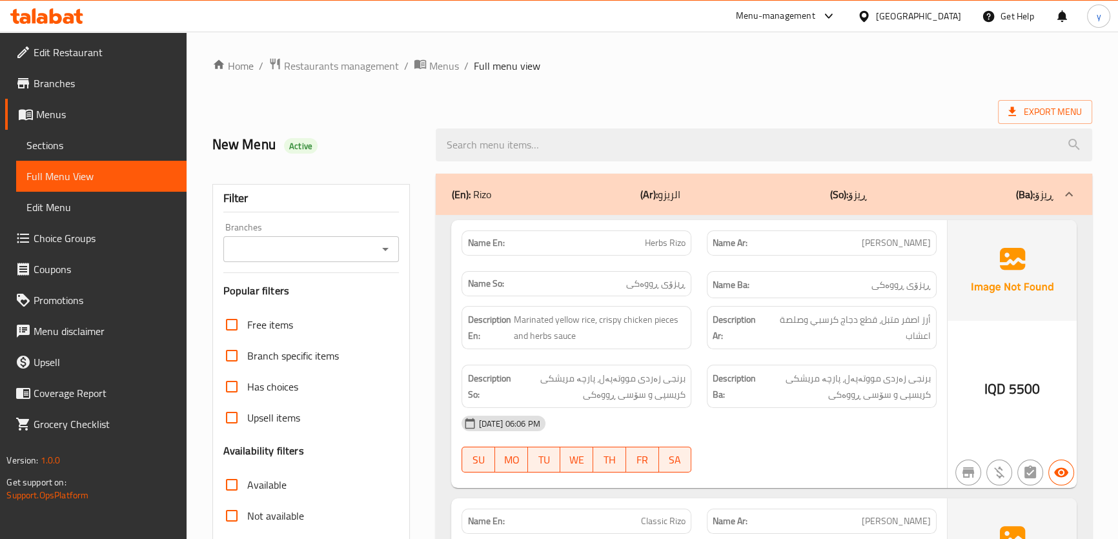 The width and height of the screenshot is (1118, 539). What do you see at coordinates (293, 356) in the screenshot?
I see `span: Branch specific items` at bounding box center [293, 356].